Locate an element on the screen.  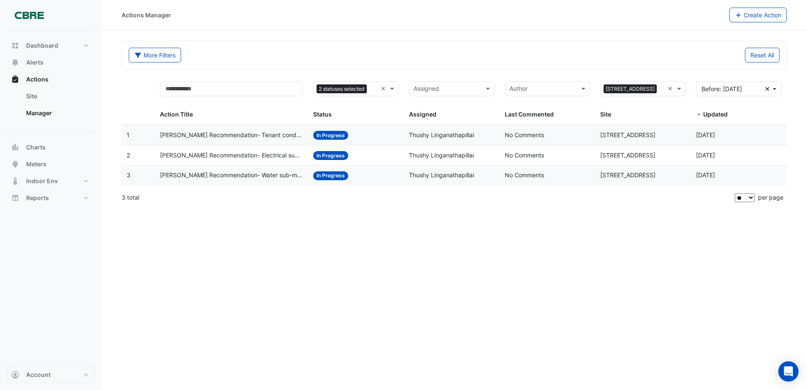
span: Status is located at coordinates (322, 114).